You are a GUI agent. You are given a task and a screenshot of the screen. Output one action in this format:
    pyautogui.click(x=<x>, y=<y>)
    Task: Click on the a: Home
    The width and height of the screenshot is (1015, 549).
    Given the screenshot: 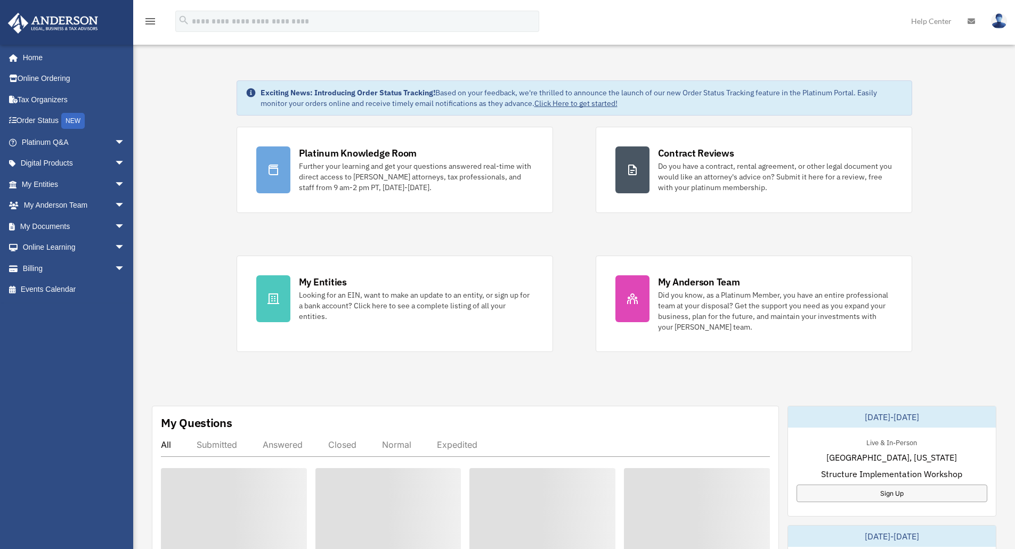 What is the action you would take?
    pyautogui.click(x=71, y=58)
    